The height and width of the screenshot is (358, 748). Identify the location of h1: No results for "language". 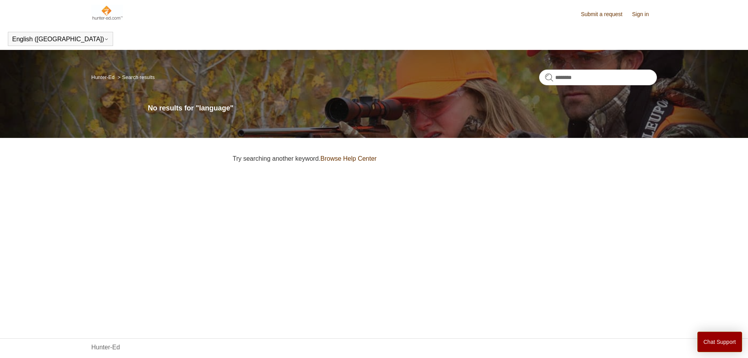
(402, 108).